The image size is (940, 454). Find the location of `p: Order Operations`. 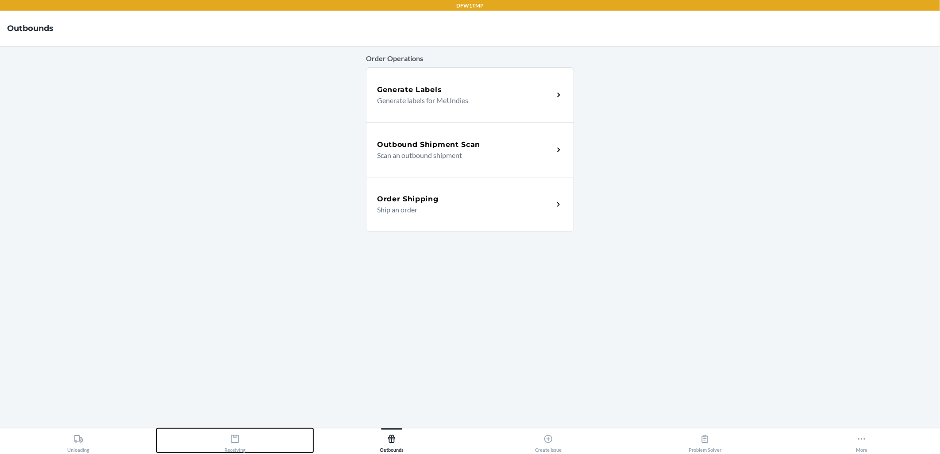

p: Order Operations is located at coordinates (470, 58).